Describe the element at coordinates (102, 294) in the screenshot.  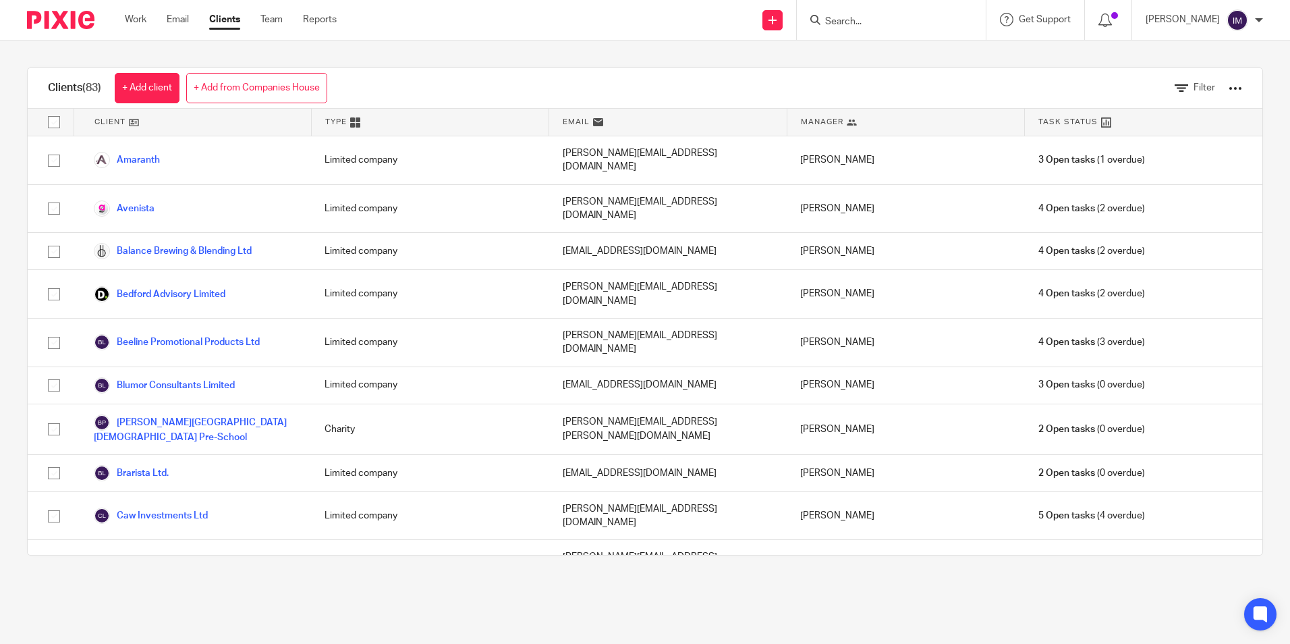
I see `img: Deloitte.jpg` at that location.